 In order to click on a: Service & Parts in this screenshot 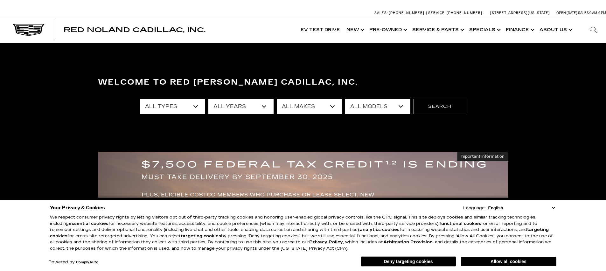, I will do `click(438, 30)`.